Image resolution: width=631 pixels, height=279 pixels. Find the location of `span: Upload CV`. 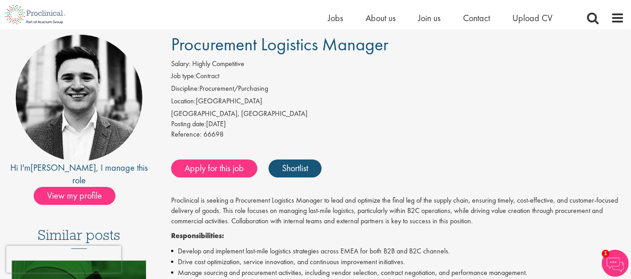

span: Upload CV is located at coordinates (532, 18).